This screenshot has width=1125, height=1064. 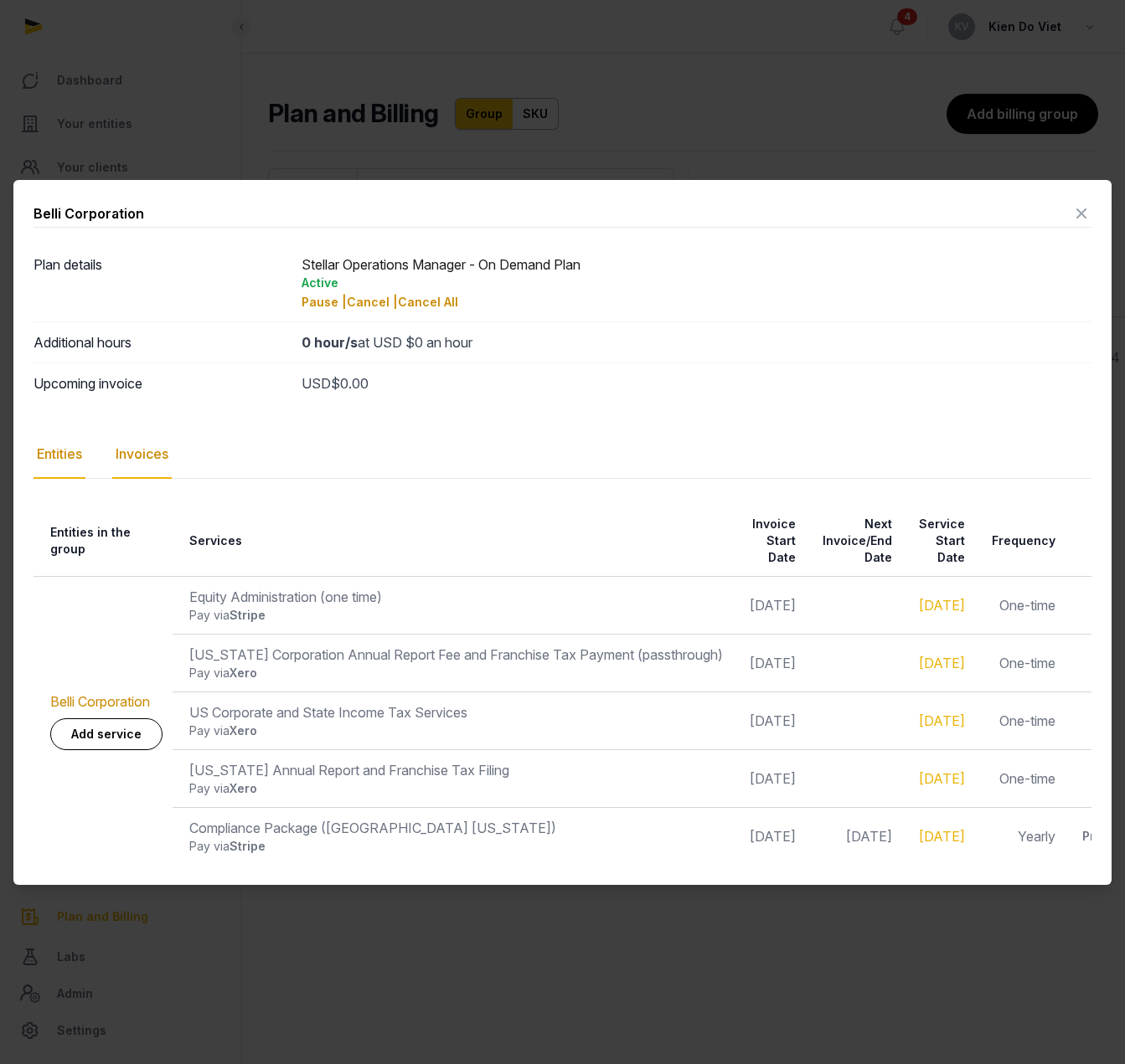 What do you see at coordinates (696, 283) in the screenshot?
I see `div: Stellar Operations Manager - On Demand Plan` at bounding box center [696, 283].